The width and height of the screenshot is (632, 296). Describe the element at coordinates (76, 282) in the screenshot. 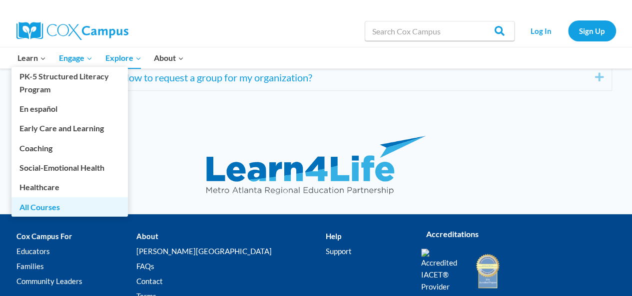

I see `a: Community Leaders` at that location.